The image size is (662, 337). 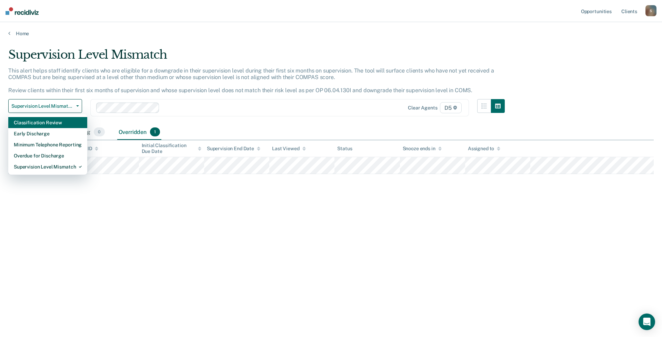 What do you see at coordinates (345, 148) in the screenshot?
I see `div: Status` at bounding box center [345, 148].